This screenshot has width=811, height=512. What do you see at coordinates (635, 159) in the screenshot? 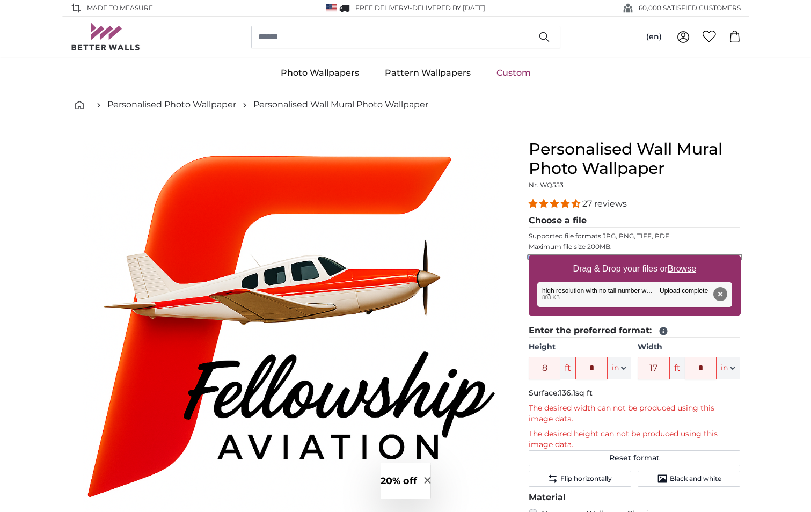
I see `h1: Personalised Wall Mural Photo Wallpaper` at bounding box center [635, 159].